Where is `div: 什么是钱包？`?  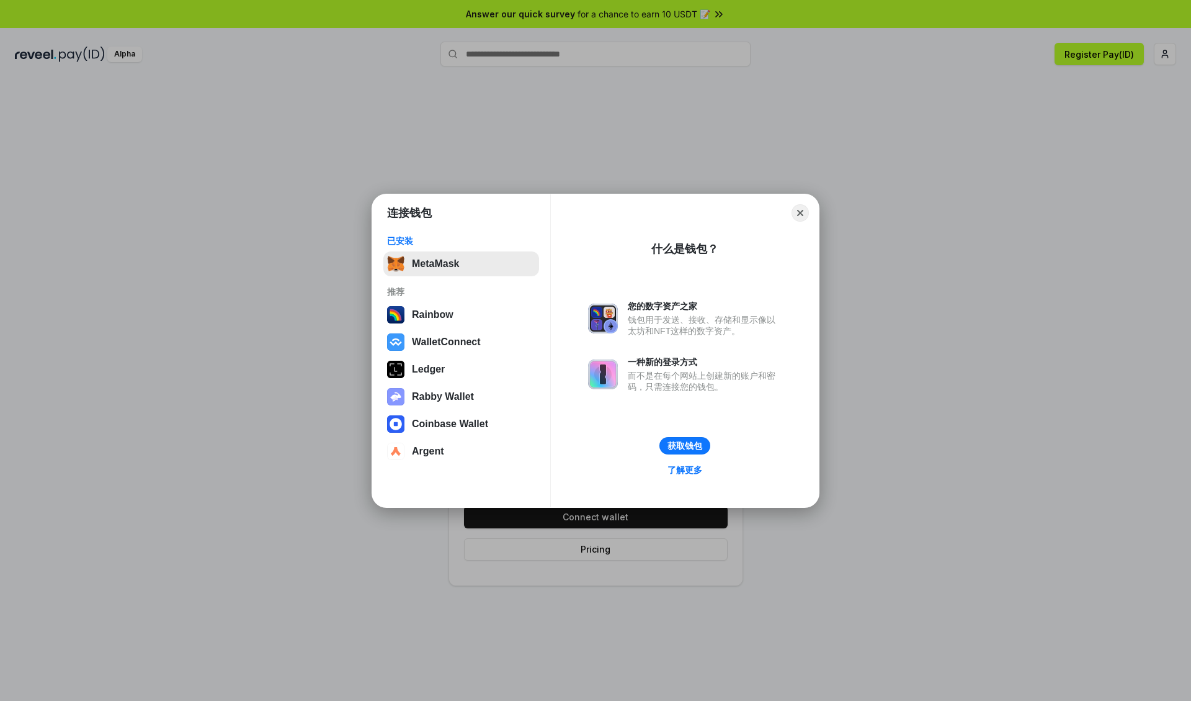
div: 什么是钱包？ is located at coordinates (685, 249).